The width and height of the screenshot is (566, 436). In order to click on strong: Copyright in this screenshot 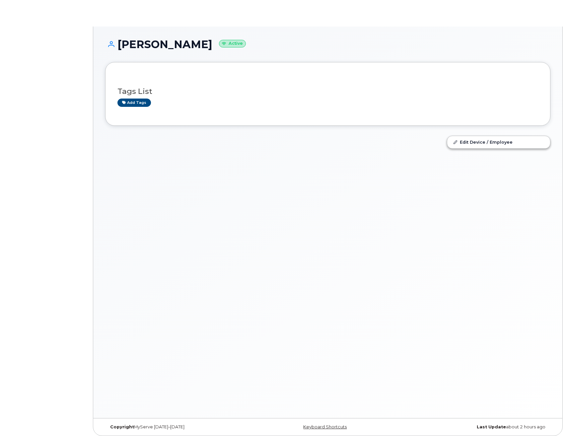, I will do `click(122, 427)`.